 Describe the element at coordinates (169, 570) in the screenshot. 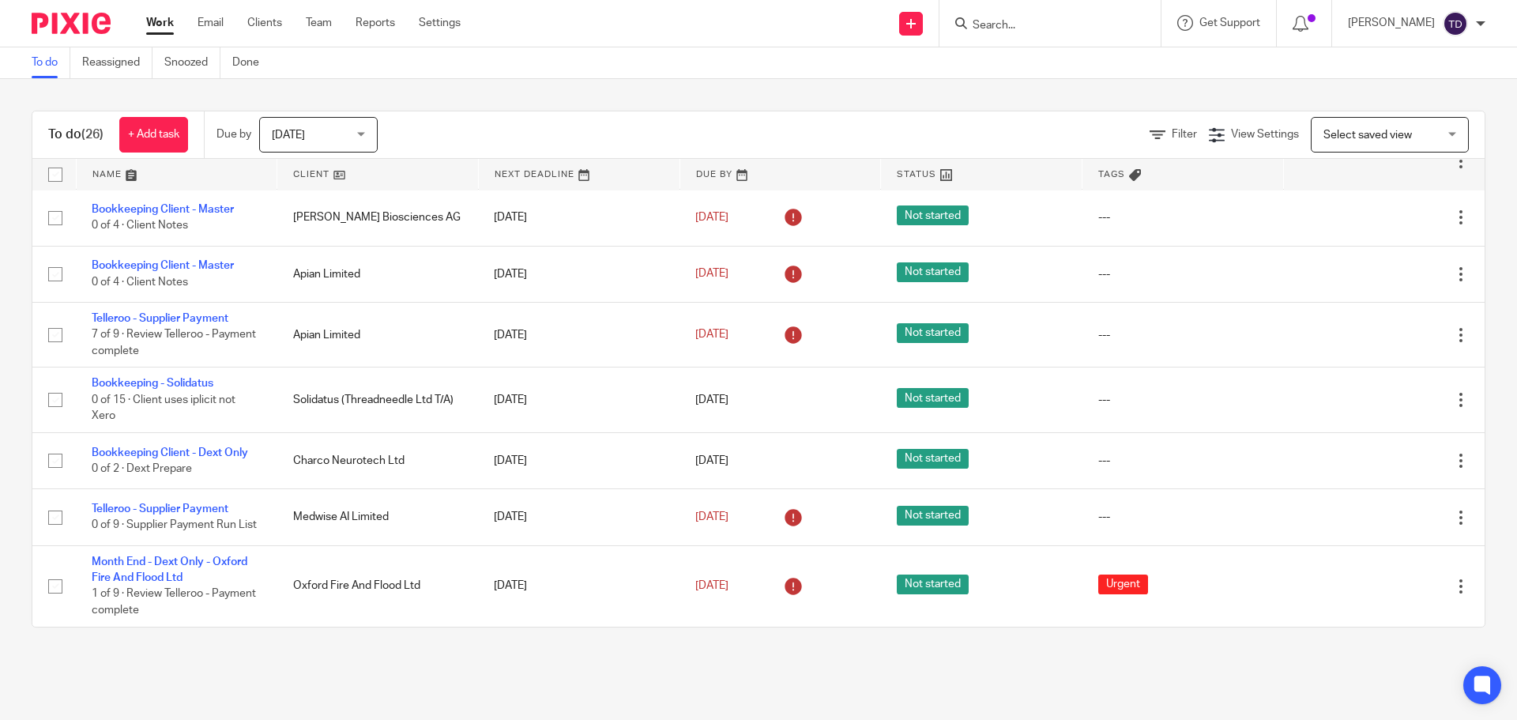

I see `a: Month End - Dext Only - Oxford Fire And Flood Ltd` at that location.